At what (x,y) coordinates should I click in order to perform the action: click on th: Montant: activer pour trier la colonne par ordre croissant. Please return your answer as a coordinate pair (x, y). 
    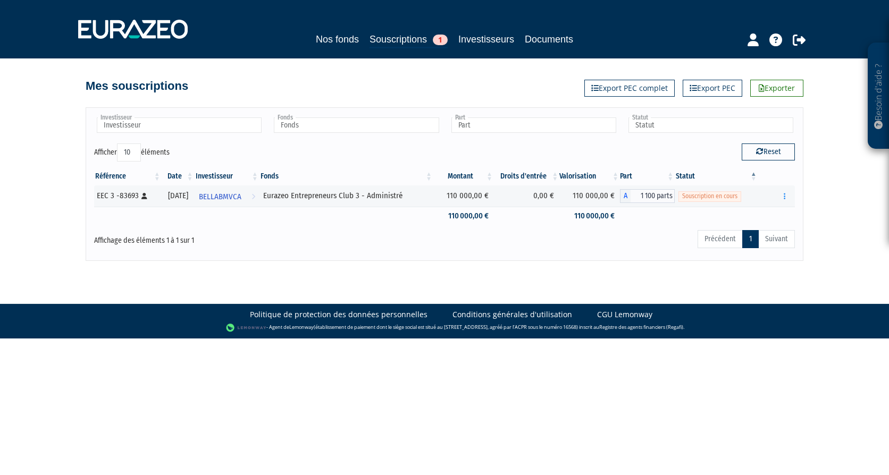
    Looking at the image, I should click on (464, 177).